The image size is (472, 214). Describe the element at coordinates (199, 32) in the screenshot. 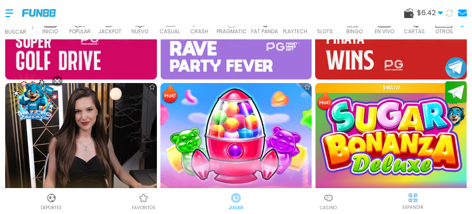

I see `p: CRASH` at that location.